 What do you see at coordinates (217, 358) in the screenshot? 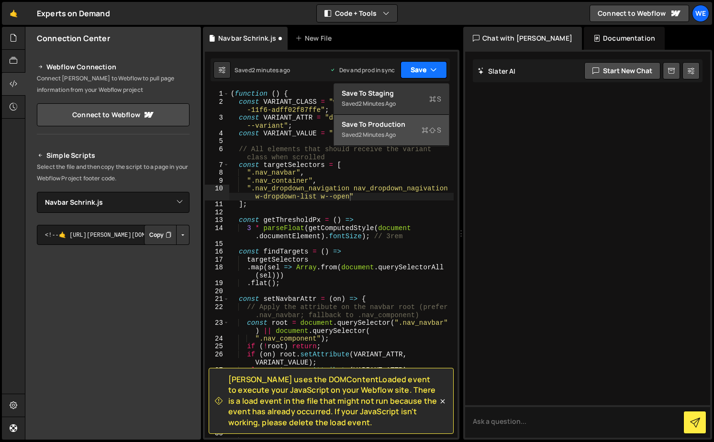
I see `div: 26` at bounding box center [217, 358].